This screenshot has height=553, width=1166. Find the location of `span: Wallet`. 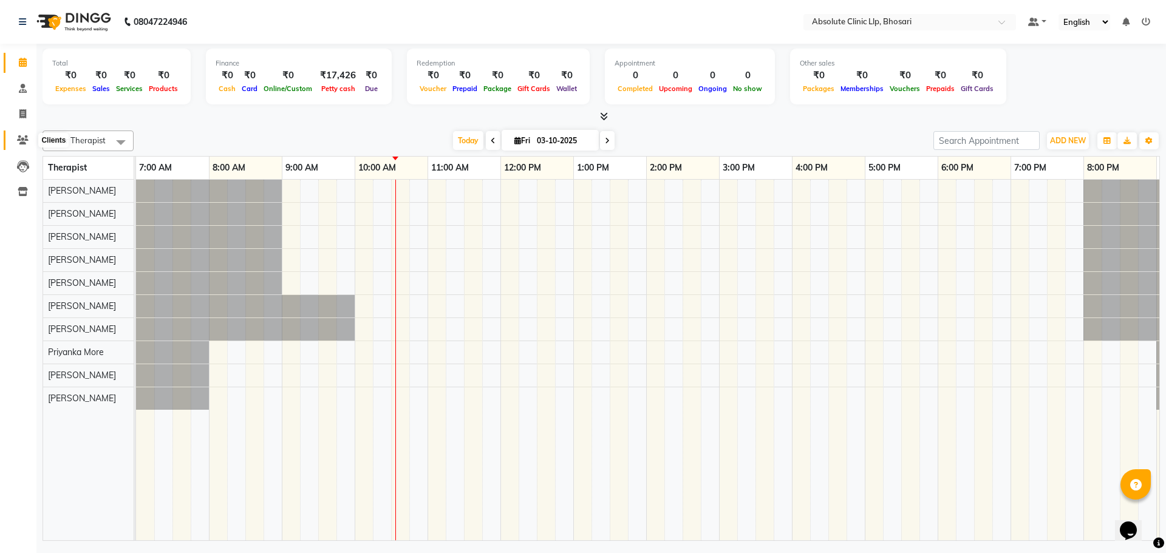

span: Wallet is located at coordinates (567, 89).